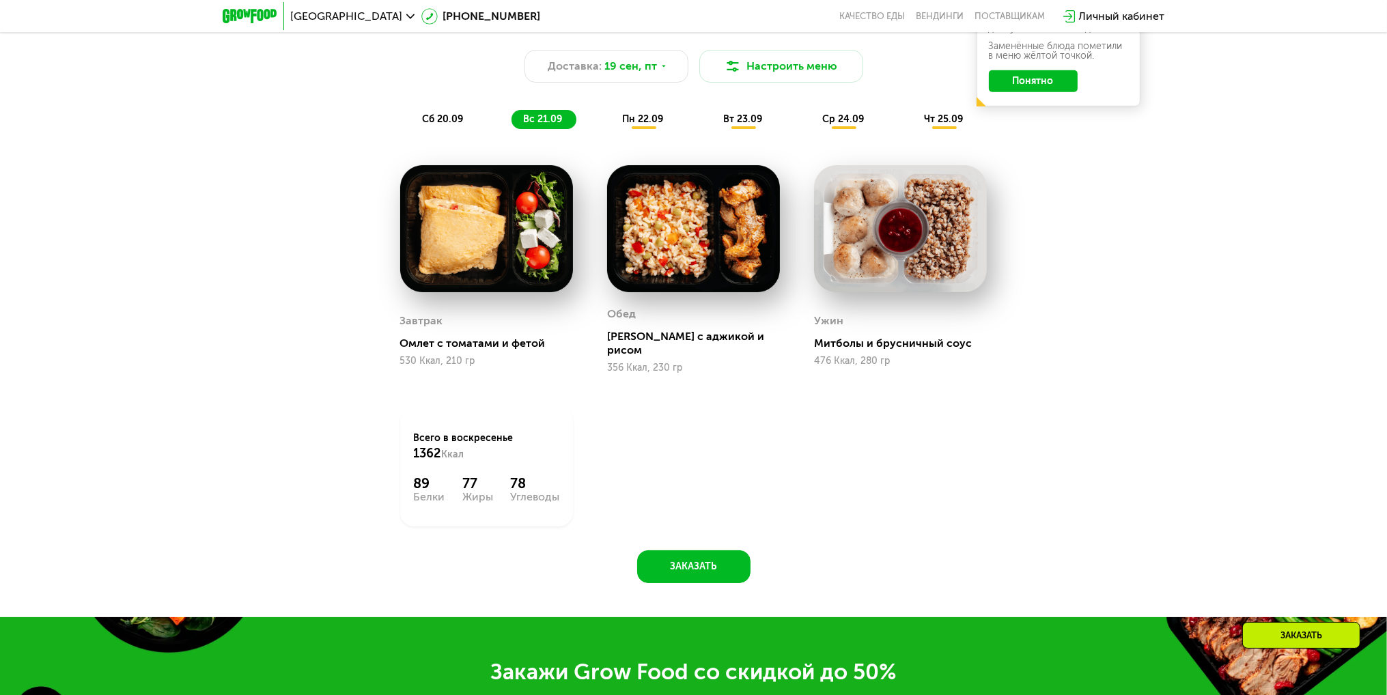 The image size is (1387, 695). What do you see at coordinates (1122, 16) in the screenshot?
I see `div: Личный кабинет` at bounding box center [1122, 16].